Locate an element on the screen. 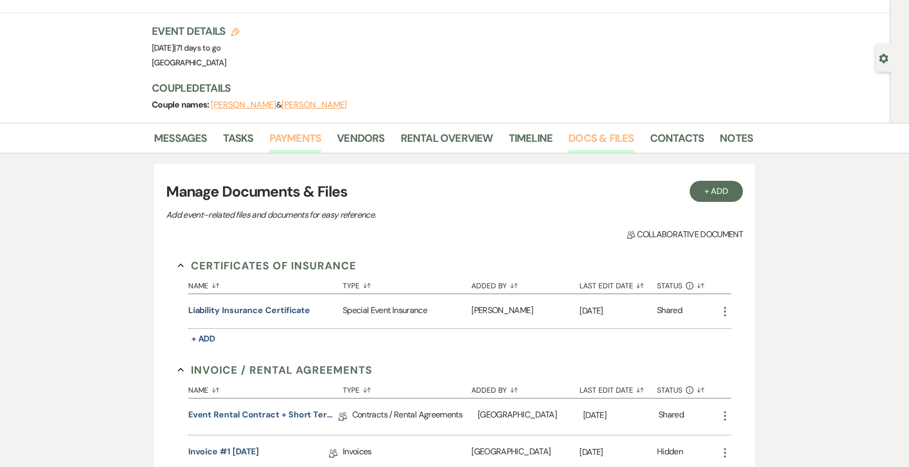  h3: Manage Documents & Files is located at coordinates (454, 192).